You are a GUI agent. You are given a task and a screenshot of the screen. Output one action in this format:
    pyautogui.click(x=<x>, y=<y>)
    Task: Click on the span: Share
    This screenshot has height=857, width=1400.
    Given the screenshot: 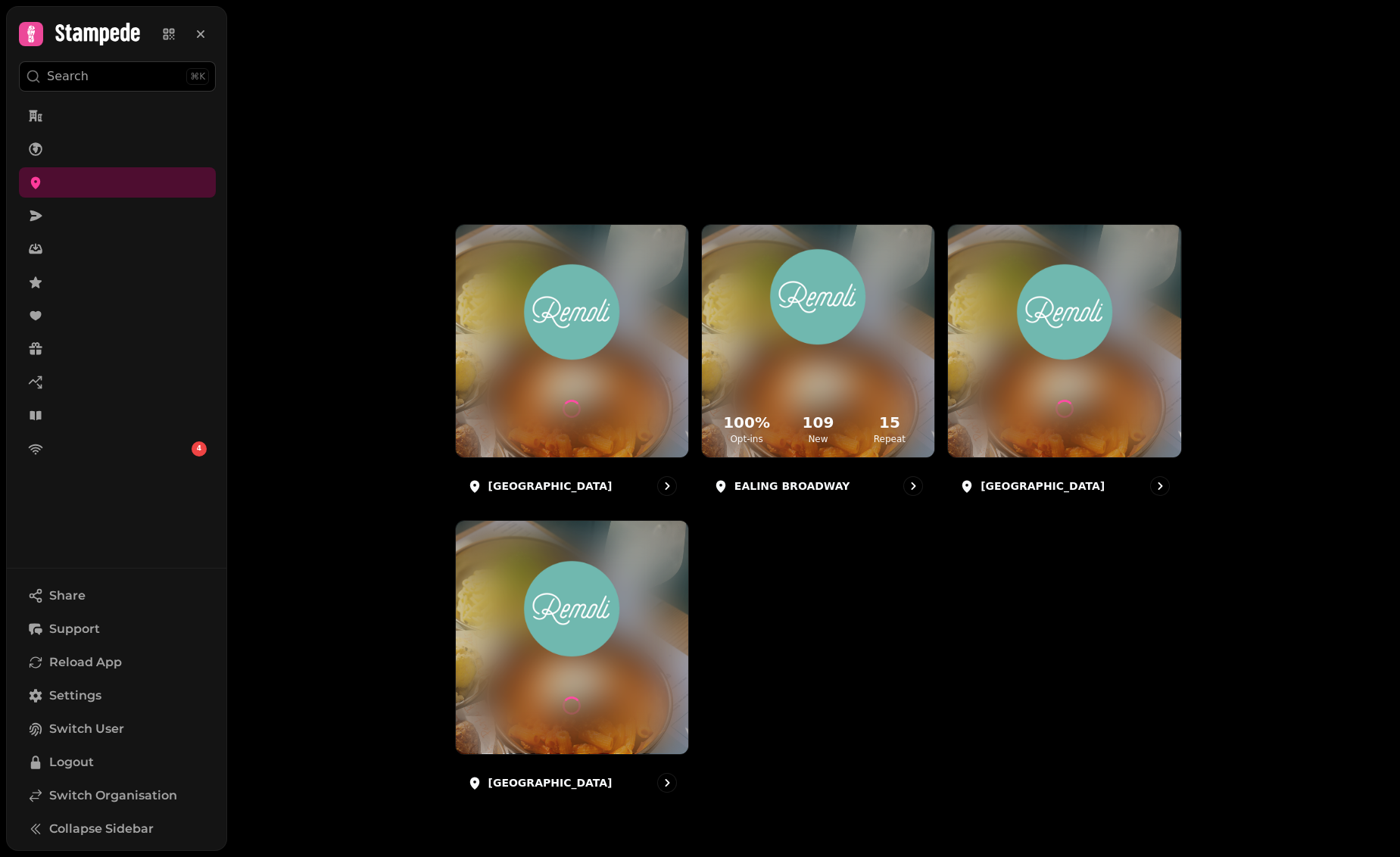 What is the action you would take?
    pyautogui.click(x=68, y=595)
    